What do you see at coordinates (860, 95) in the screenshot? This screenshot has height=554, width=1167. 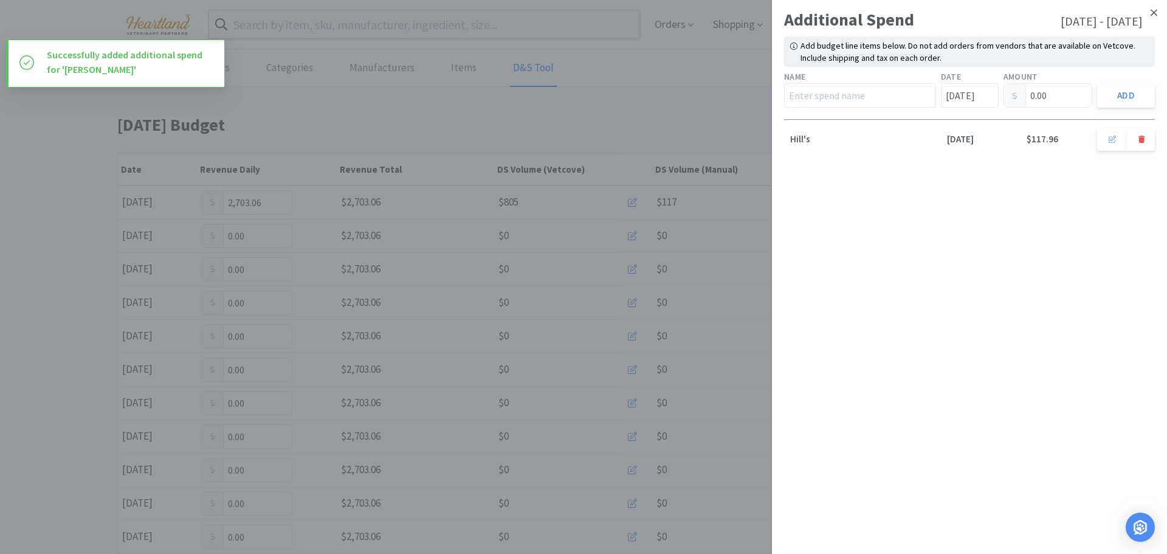 I see `input: Enter spend name` at bounding box center [860, 95].